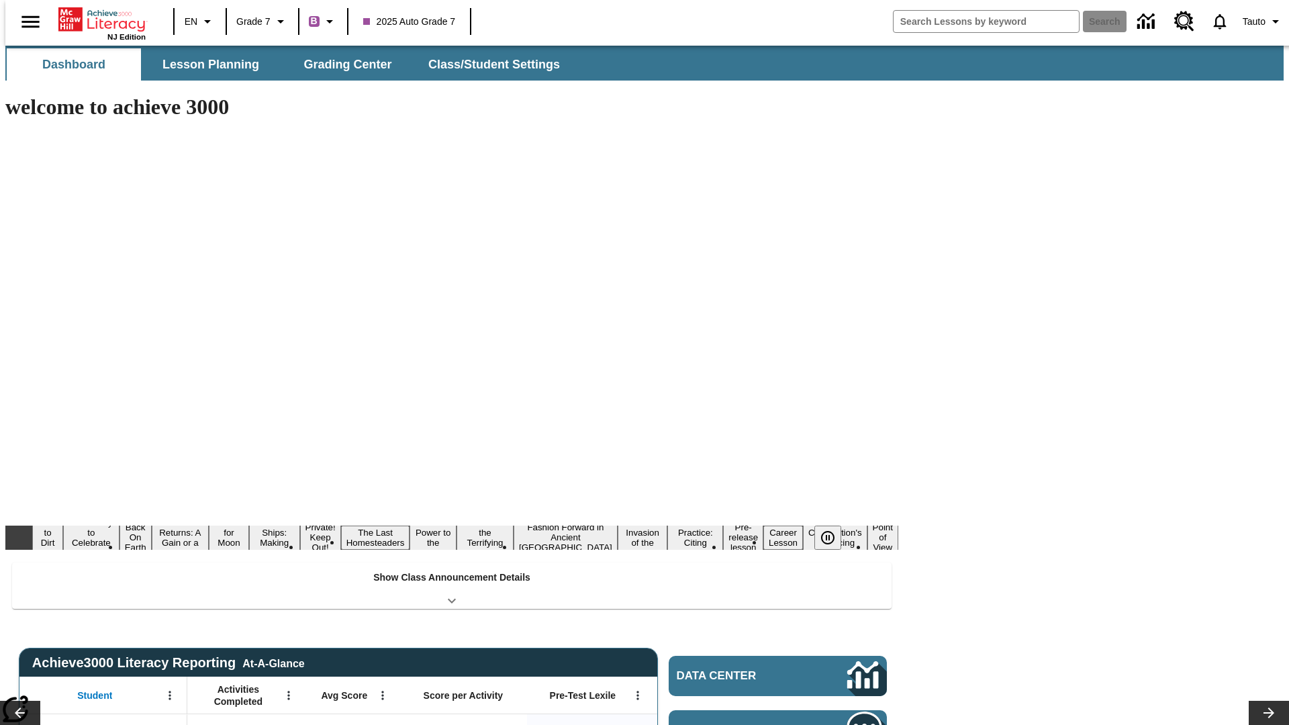 The image size is (1289, 725). I want to click on button: Profile/Settings, so click(1263, 21).